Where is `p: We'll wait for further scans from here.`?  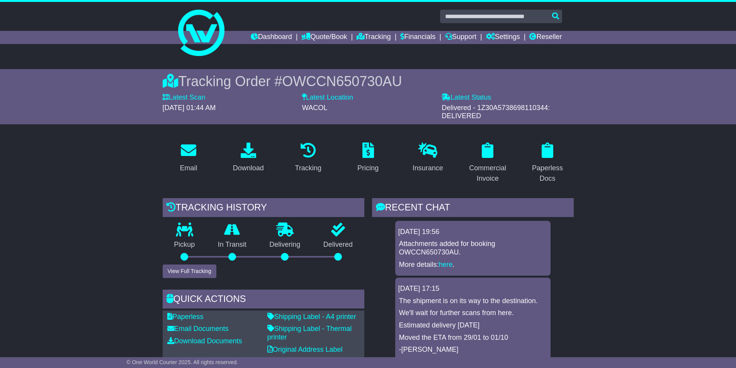
p: We'll wait for further scans from here. is located at coordinates (473, 313).